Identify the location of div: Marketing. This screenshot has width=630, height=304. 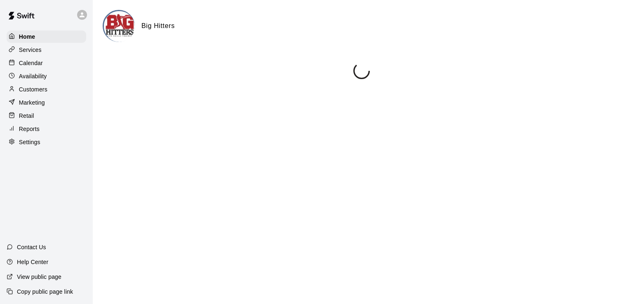
(46, 103).